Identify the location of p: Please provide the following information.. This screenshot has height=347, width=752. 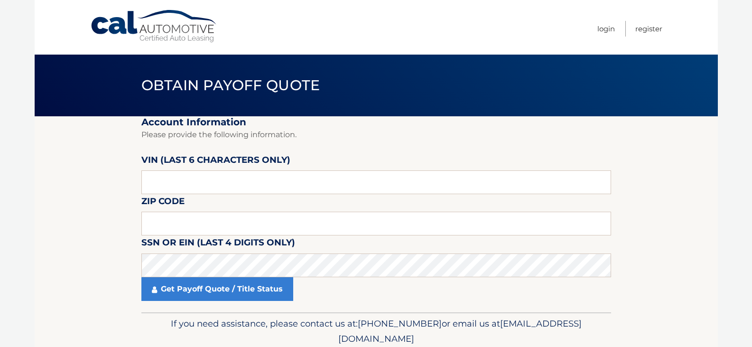
(376, 135).